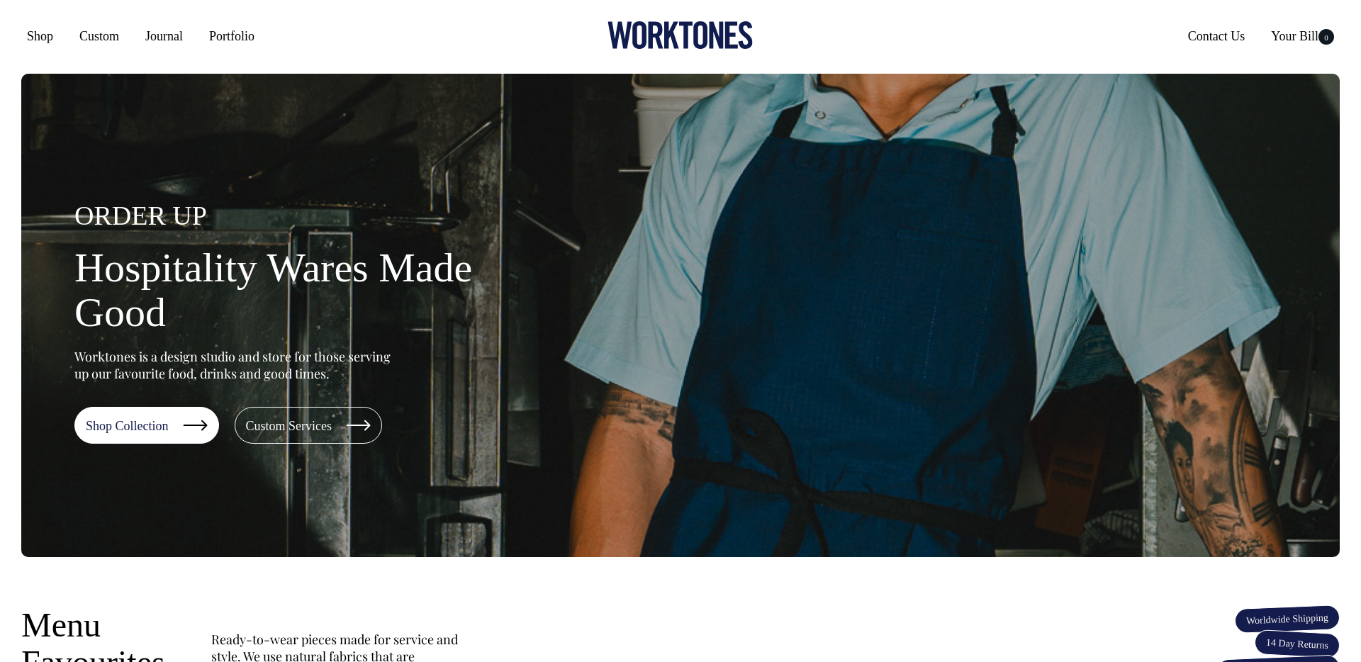 The height and width of the screenshot is (662, 1361). I want to click on a: Shop Collection, so click(147, 425).